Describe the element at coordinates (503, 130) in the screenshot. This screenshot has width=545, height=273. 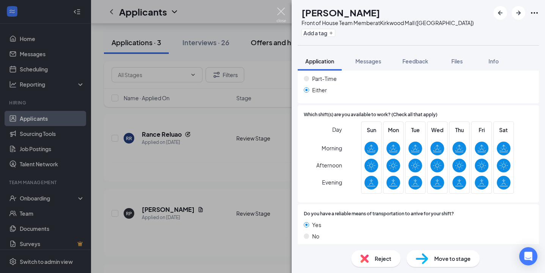
I see `span: Sat` at that location.